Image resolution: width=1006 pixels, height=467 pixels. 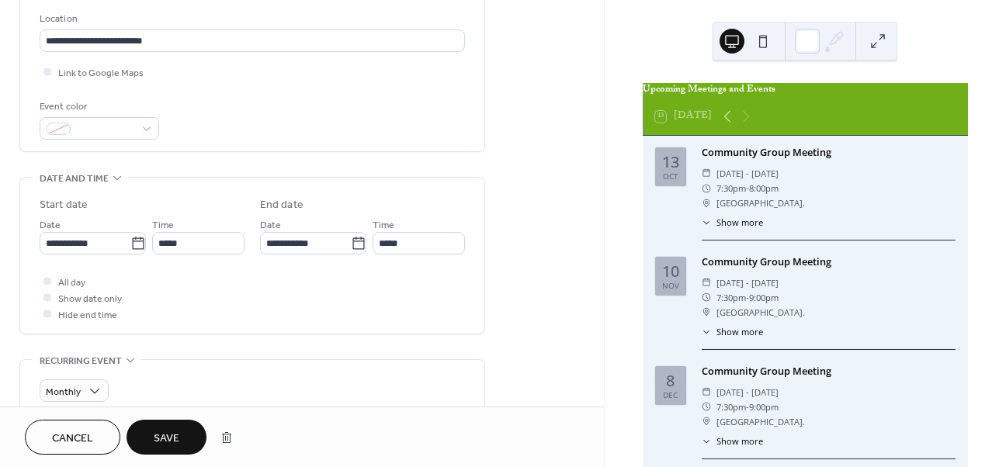 I want to click on a: Cancel, so click(x=72, y=437).